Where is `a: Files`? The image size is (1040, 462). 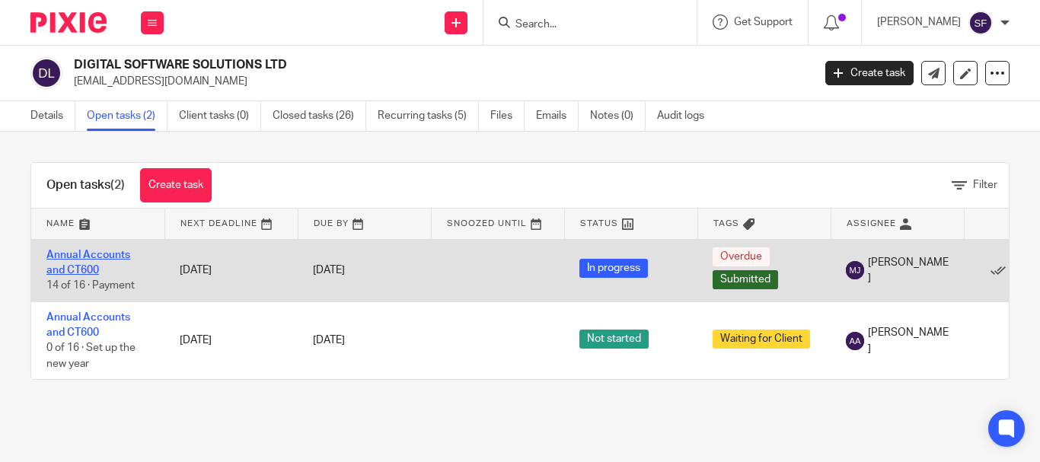 a: Files is located at coordinates (507, 116).